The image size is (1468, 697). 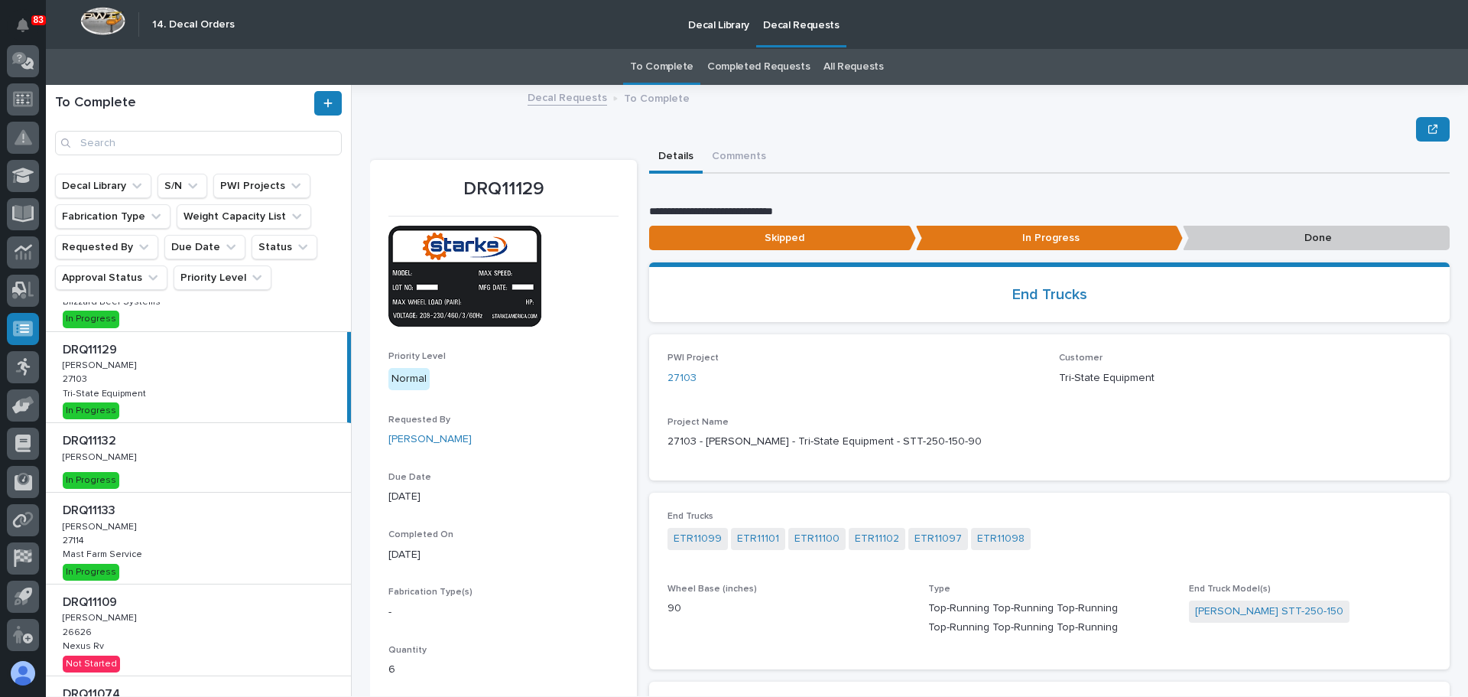 What do you see at coordinates (198, 143) in the screenshot?
I see `div: Search` at bounding box center [198, 143].